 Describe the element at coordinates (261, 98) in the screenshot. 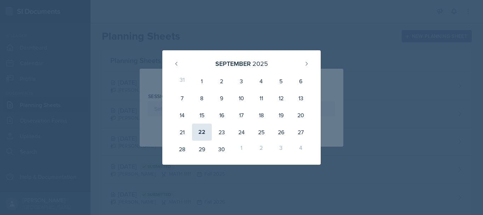

I see `div: 11` at that location.